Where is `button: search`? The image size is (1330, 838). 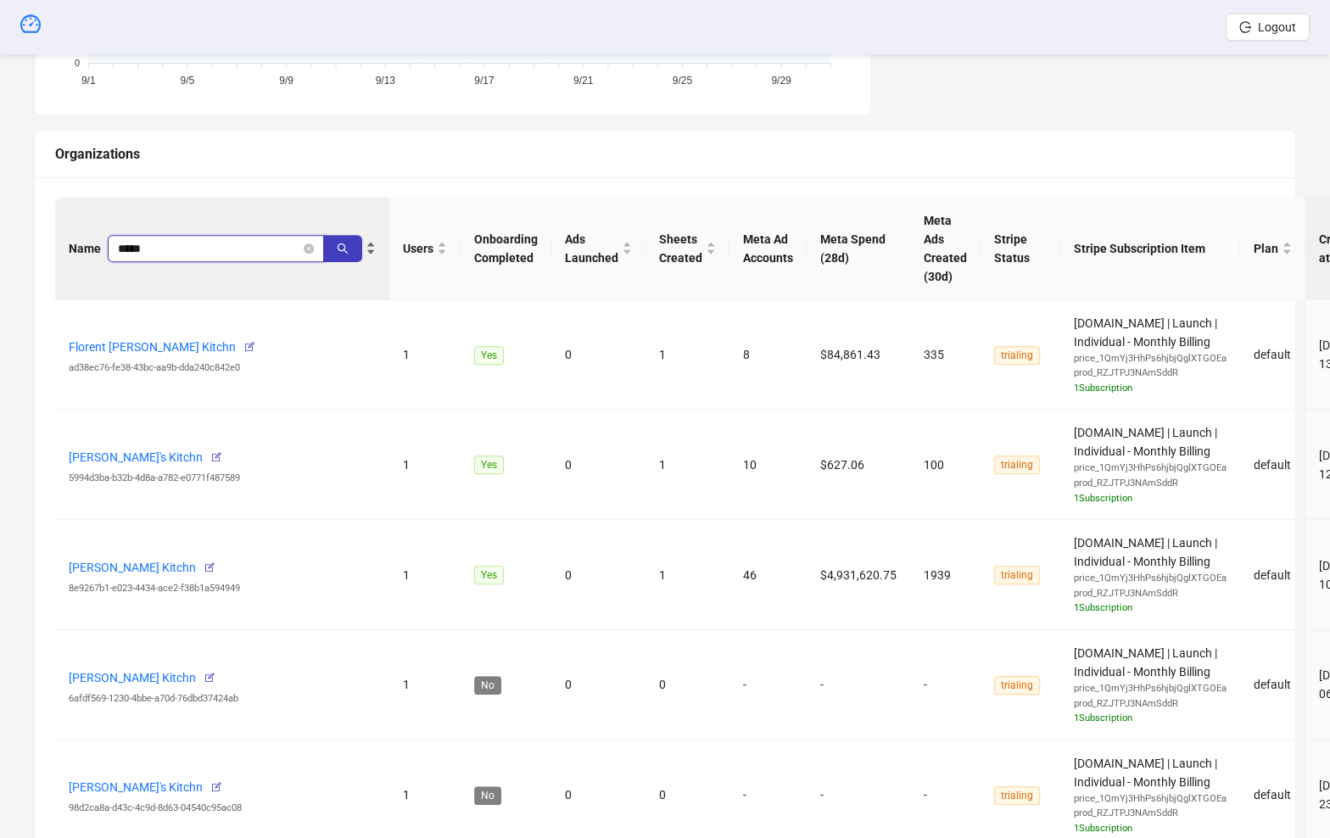
button: search is located at coordinates (343, 249).